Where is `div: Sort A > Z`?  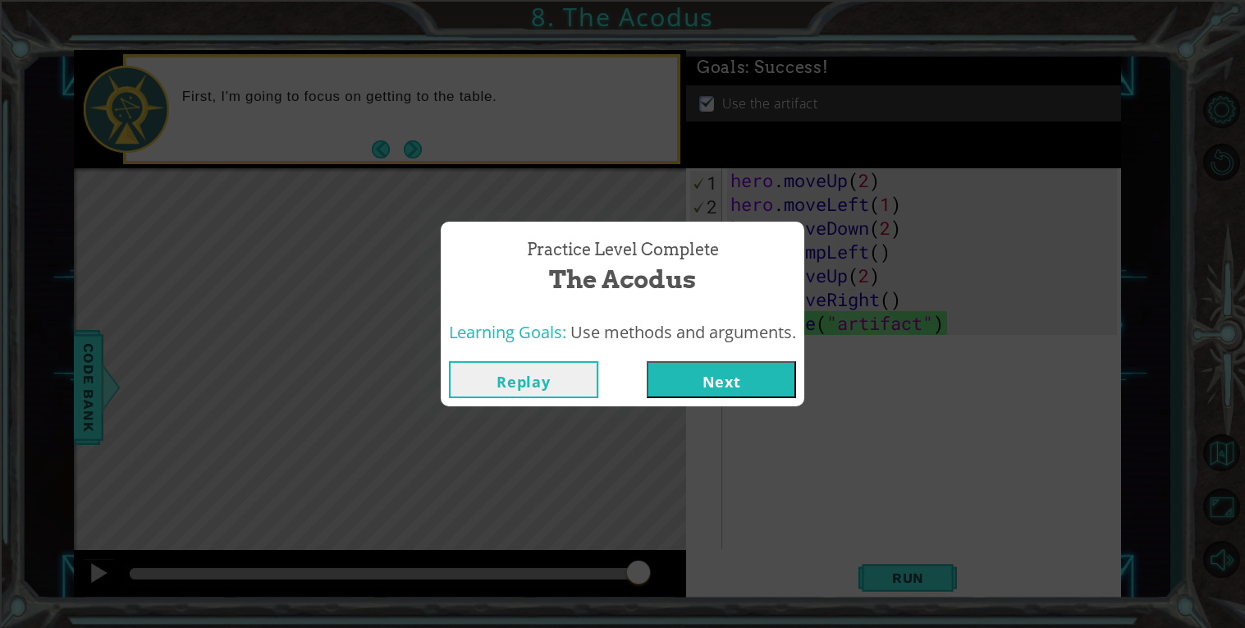
div: Sort A > Z is located at coordinates (622, 14).